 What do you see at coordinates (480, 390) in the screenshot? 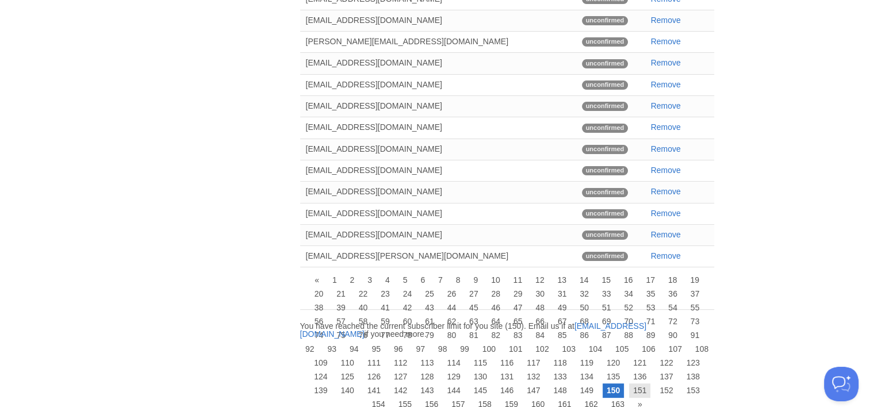
I see `a: 145` at bounding box center [480, 390].